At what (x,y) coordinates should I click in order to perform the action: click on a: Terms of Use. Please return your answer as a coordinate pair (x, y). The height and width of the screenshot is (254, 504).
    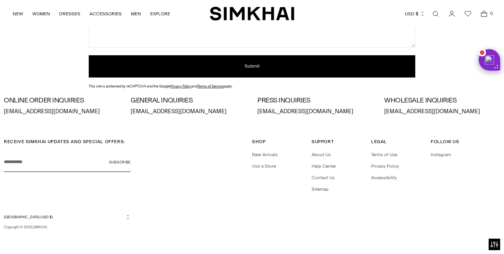
    Looking at the image, I should click on (384, 155).